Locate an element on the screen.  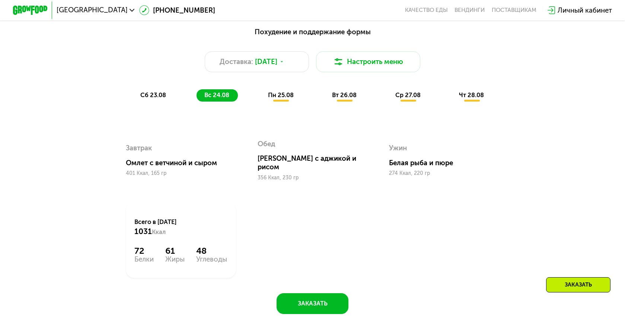
div: 274 Ккал, 220 гр is located at coordinates (444, 249).